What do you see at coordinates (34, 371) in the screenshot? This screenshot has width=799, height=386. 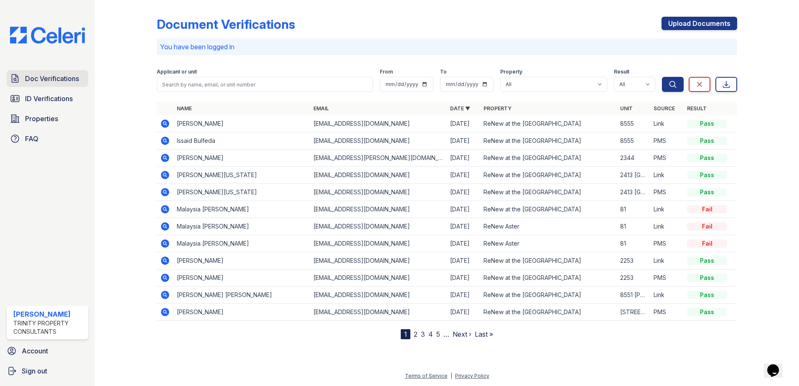 I see `span: Sign out` at bounding box center [34, 371].